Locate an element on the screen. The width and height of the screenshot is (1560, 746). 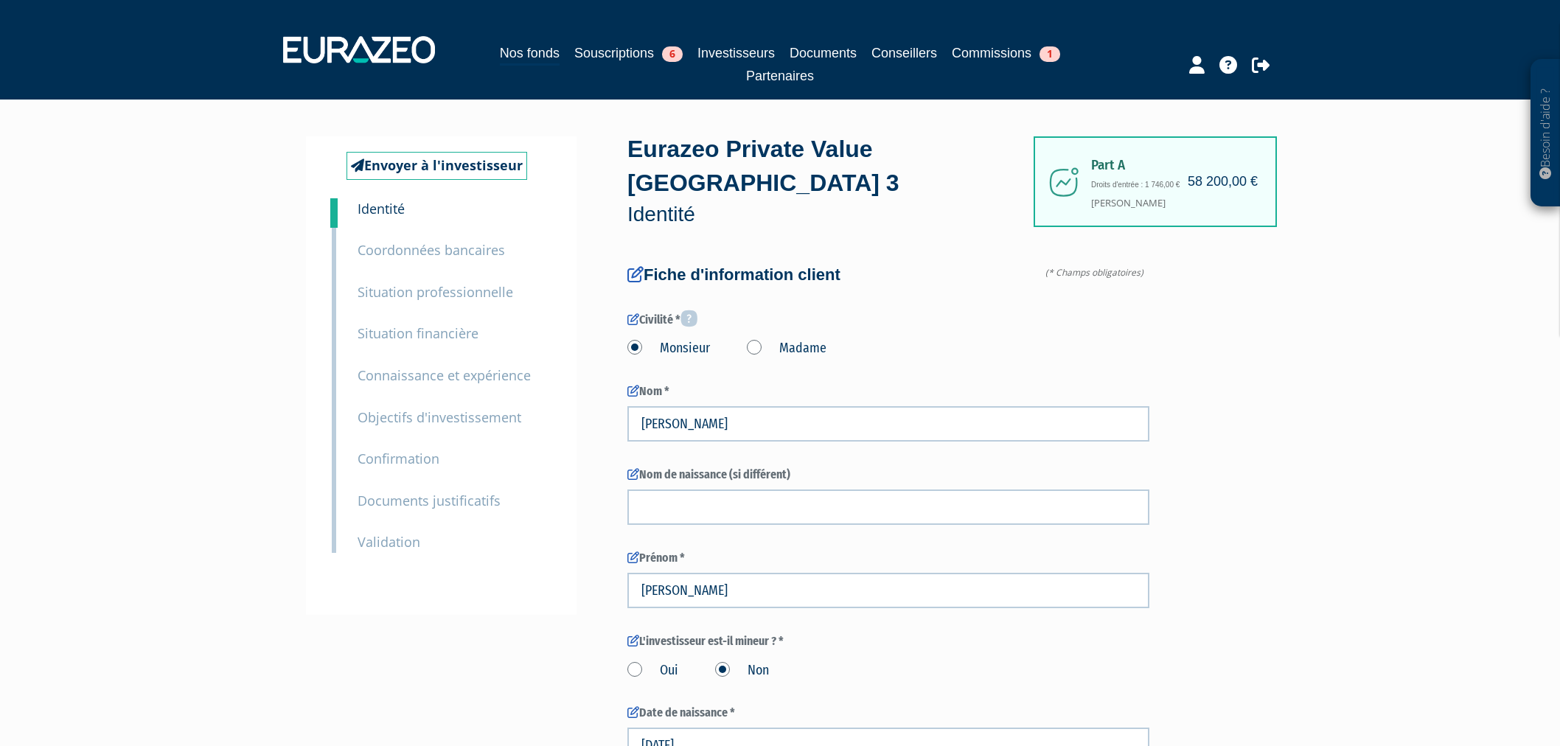
span: (* Champs obligatoires) is located at coordinates (1098, 272).